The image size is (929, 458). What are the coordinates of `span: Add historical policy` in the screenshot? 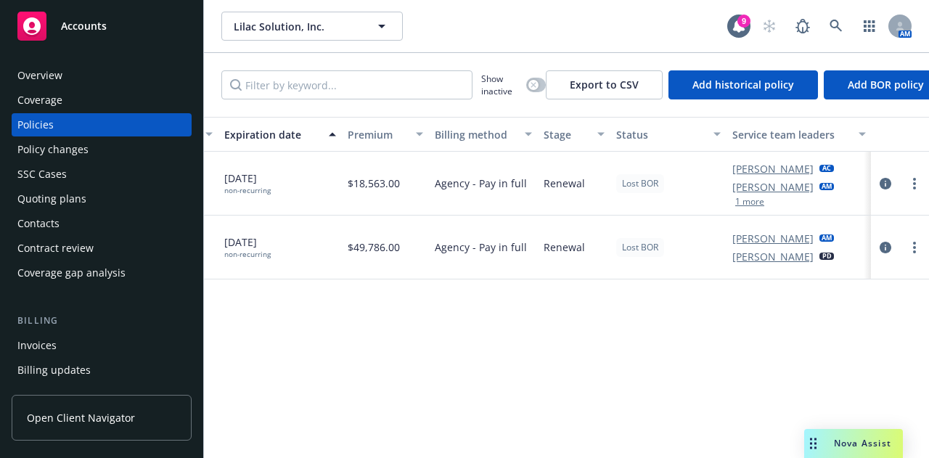 It's located at (743, 84).